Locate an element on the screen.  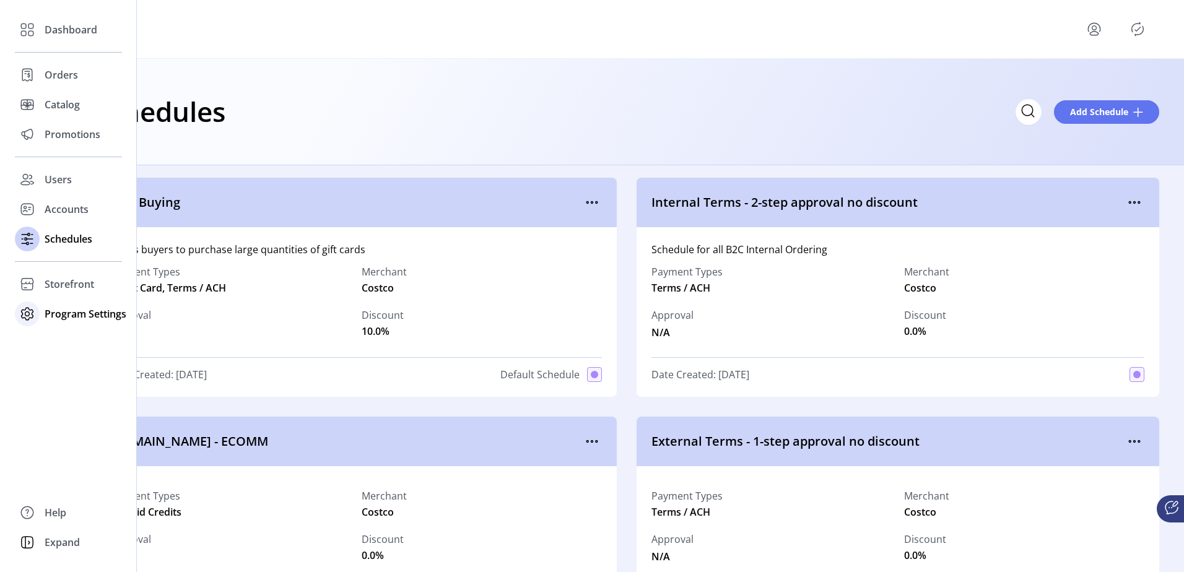
span: Prepaid Credits is located at coordinates (145, 512).